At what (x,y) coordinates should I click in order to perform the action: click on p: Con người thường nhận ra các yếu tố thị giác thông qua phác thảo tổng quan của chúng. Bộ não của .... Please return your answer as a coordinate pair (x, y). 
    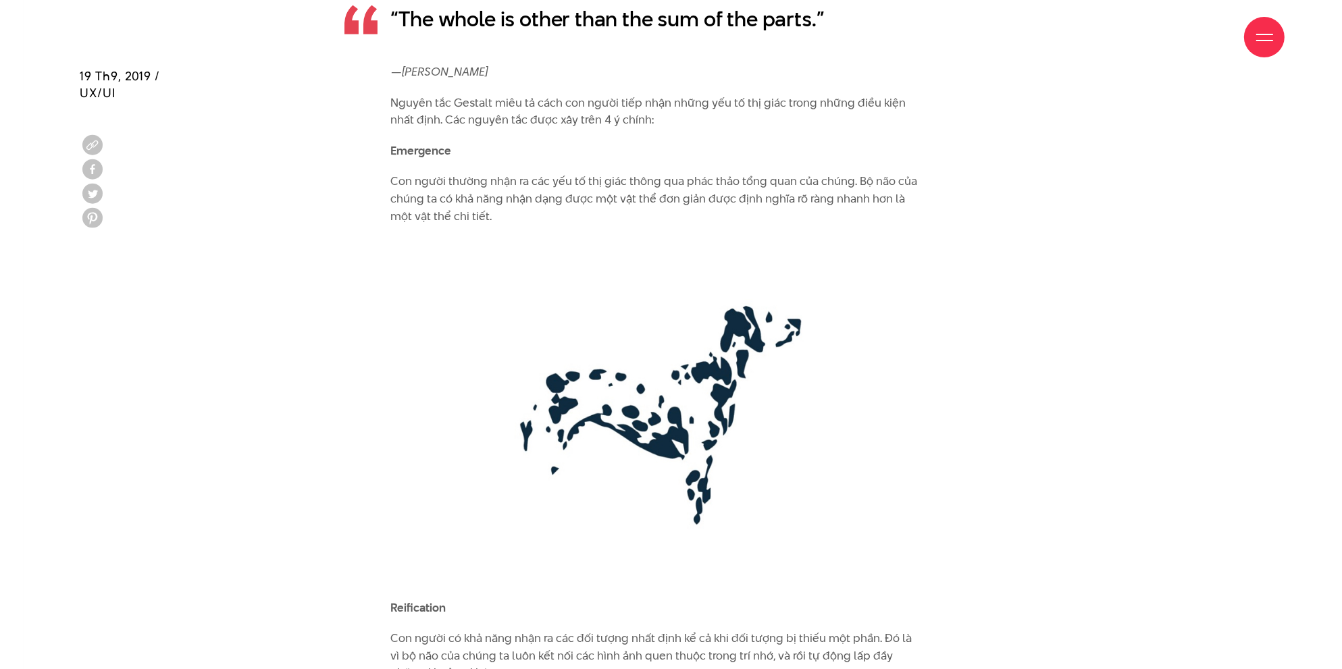
    Looking at the image, I should click on (654, 198).